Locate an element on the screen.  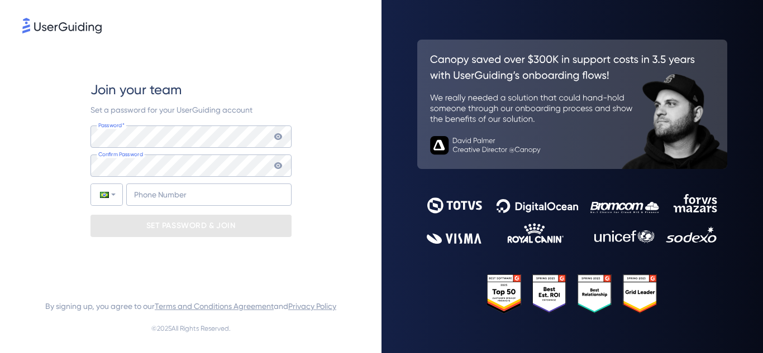
img: 9302ce2ac39453076f5bc0f2f2ca889b.svg is located at coordinates (572, 219).